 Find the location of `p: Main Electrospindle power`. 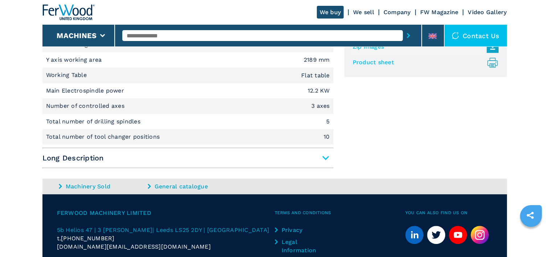

p: Main Electrospindle power is located at coordinates (86, 91).